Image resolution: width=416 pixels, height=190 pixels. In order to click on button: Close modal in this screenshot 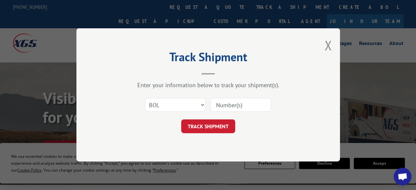, I will do `click(328, 45)`.